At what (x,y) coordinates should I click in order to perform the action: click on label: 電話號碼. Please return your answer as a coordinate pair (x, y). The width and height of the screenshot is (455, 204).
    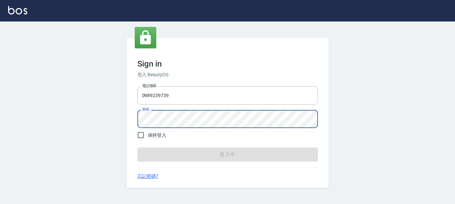
    Looking at the image, I should click on (149, 86).